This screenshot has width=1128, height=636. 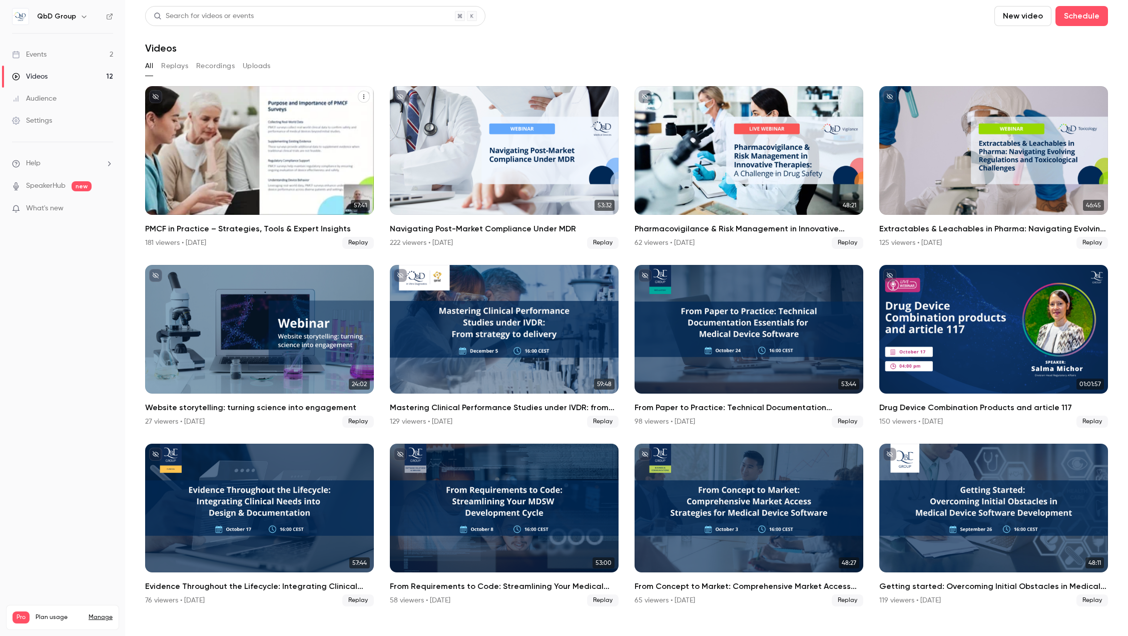 What do you see at coordinates (34, 99) in the screenshot?
I see `div: Audience` at bounding box center [34, 99].